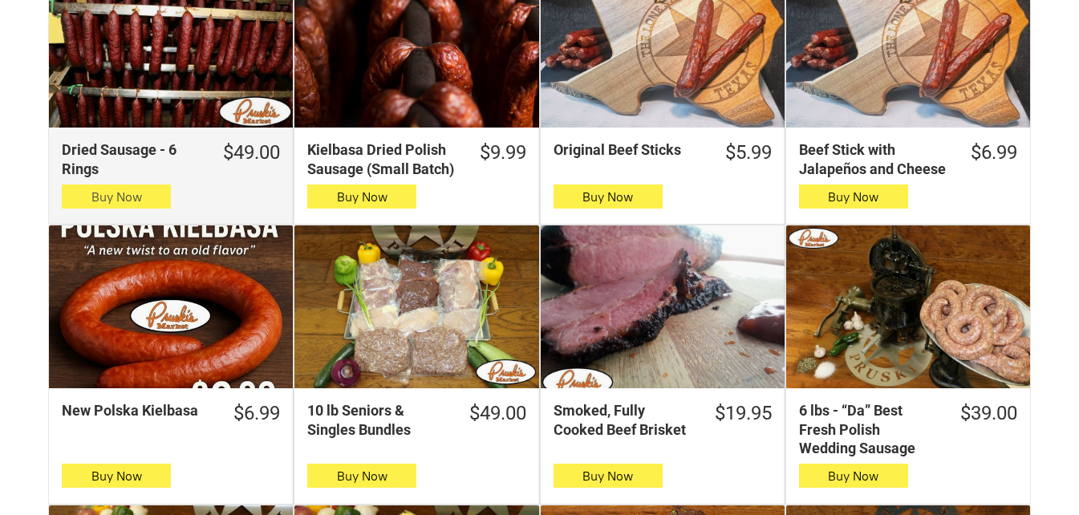 Image resolution: width=1079 pixels, height=515 pixels. What do you see at coordinates (417, 307) in the screenshot?
I see `a: 10 lb Seniors &amp; Singles Bundles` at bounding box center [417, 307].